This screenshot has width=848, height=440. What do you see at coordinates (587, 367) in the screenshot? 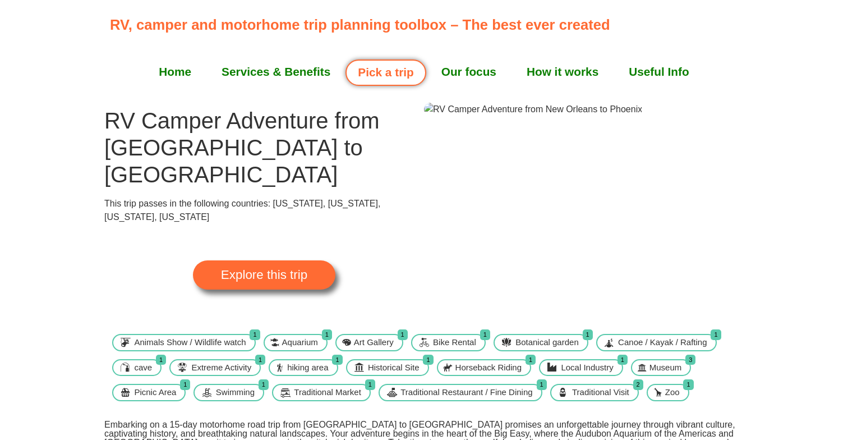
I see `span: Local Industry` at bounding box center [587, 367].